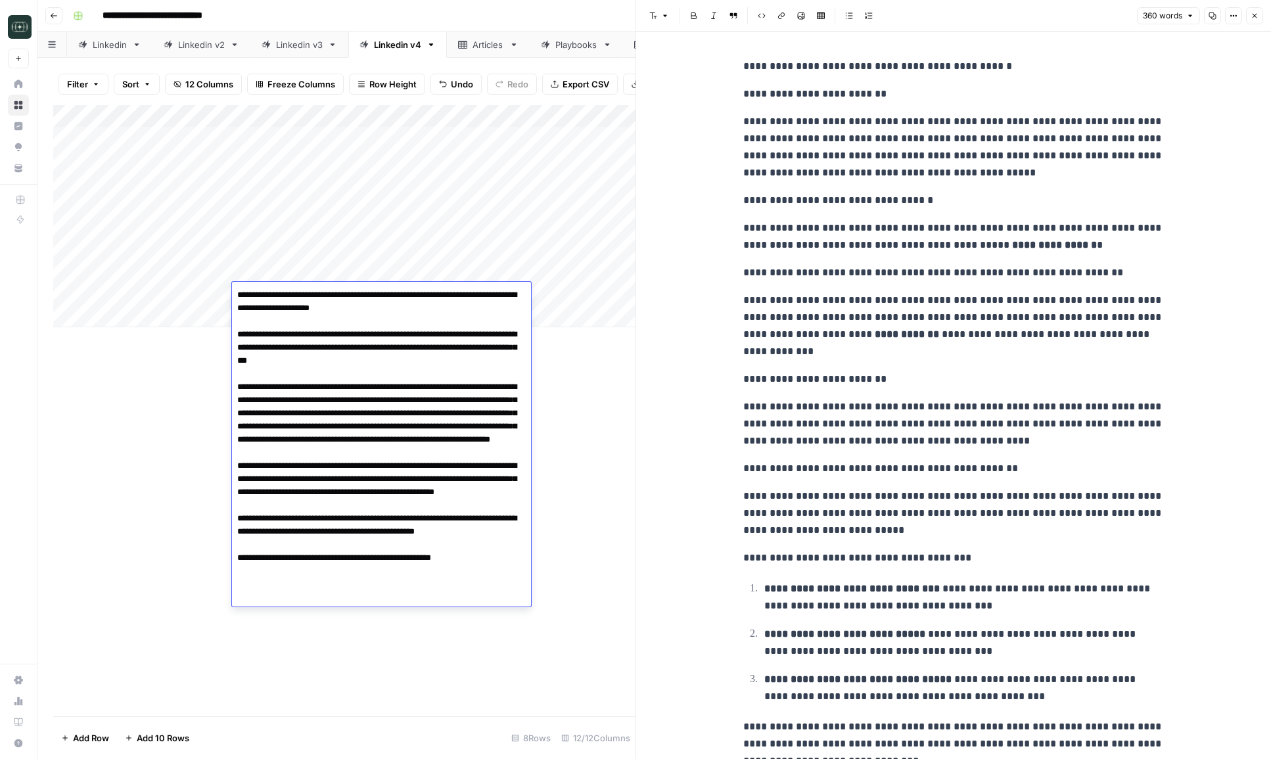 This screenshot has height=759, width=1271. Describe the element at coordinates (393, 84) in the screenshot. I see `span: Row Height` at that location.